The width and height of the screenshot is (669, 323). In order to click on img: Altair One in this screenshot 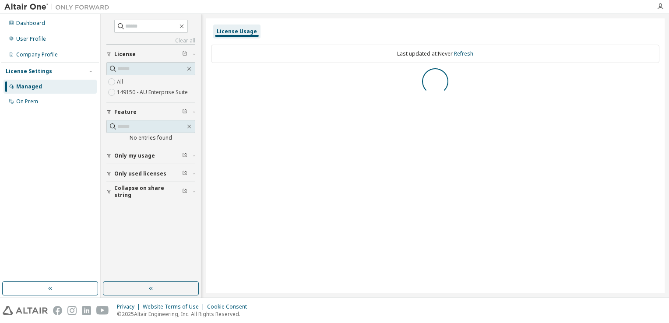, I will do `click(59, 7)`.